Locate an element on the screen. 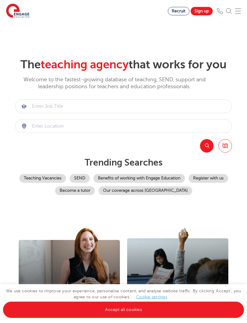 This screenshot has height=323, width=247. img: Engage Education is located at coordinates (18, 11).